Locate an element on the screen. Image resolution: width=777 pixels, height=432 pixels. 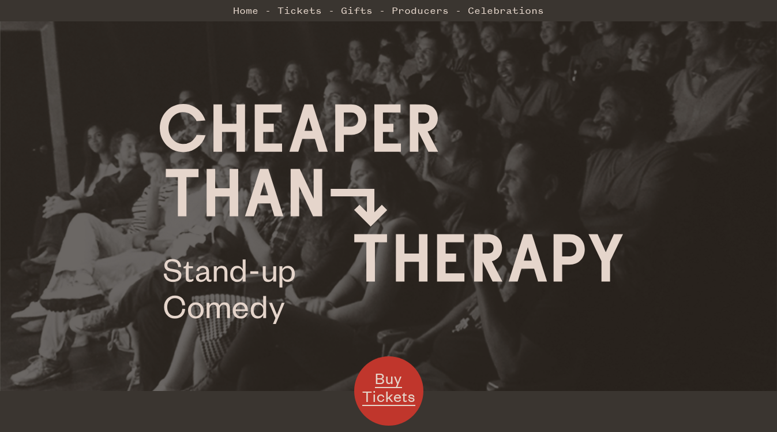
a: Buy Tickets is located at coordinates (389, 391).